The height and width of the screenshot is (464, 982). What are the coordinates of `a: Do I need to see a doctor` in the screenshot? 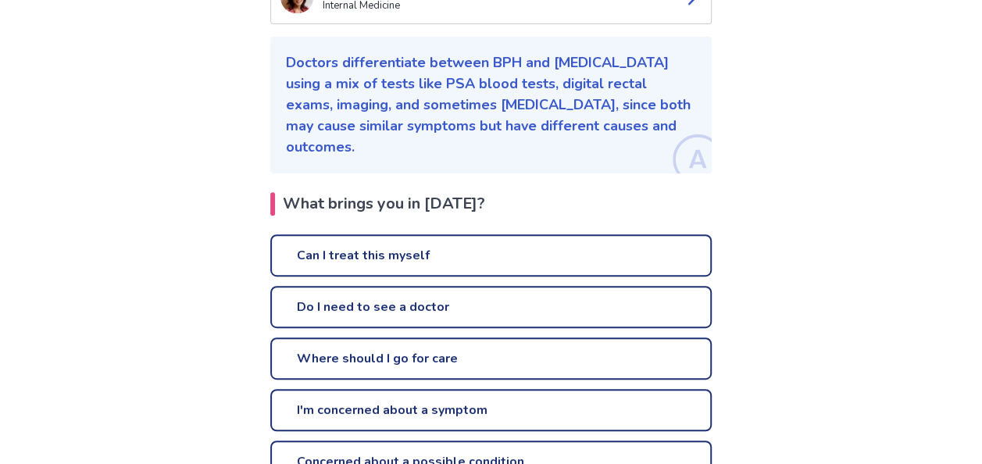 It's located at (491, 307).